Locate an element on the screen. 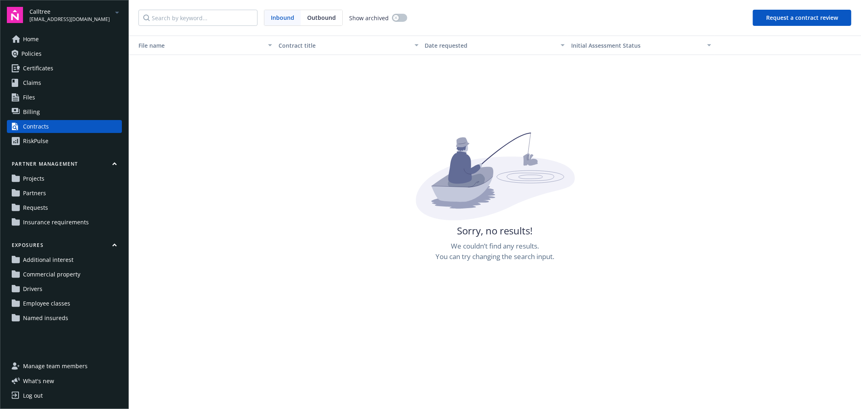 The width and height of the screenshot is (861, 409). span: Files is located at coordinates (29, 97).